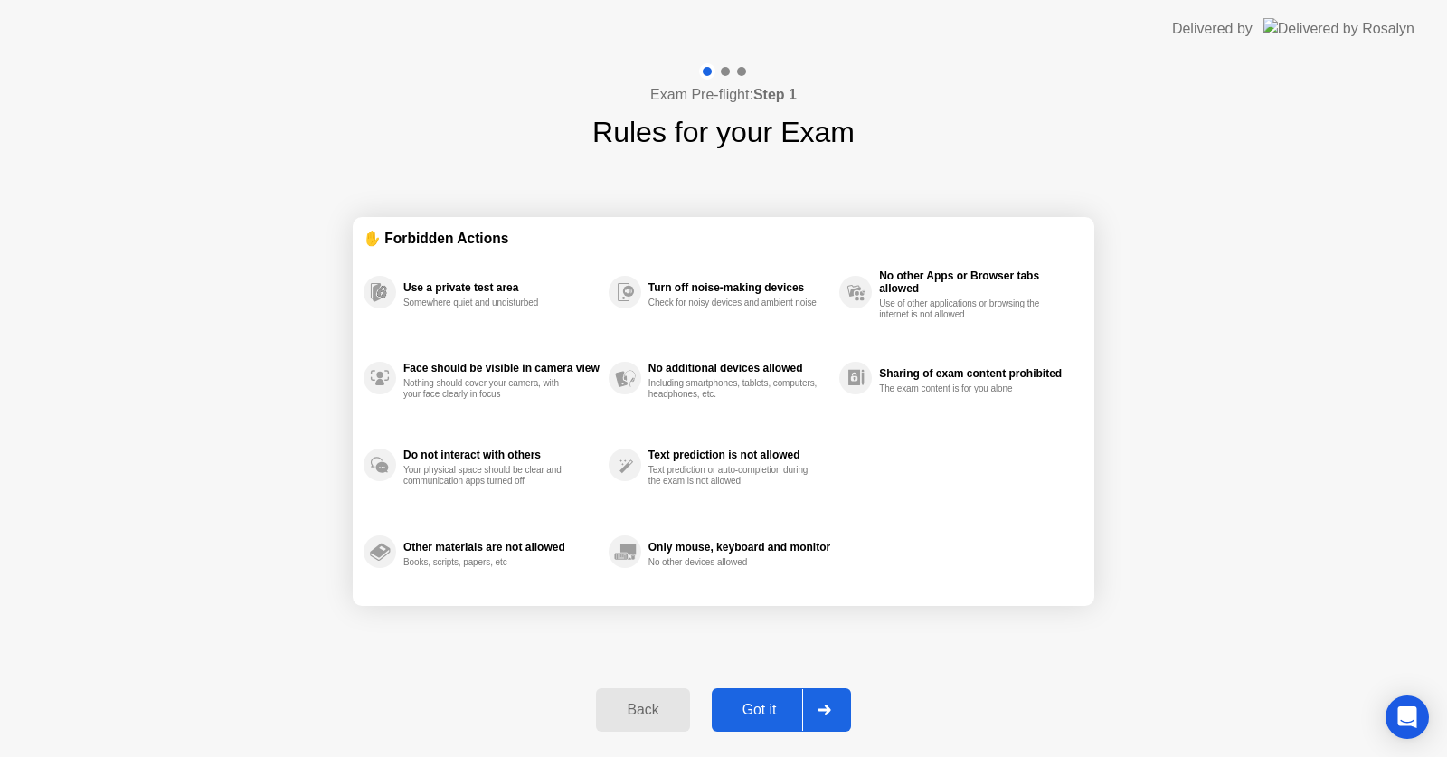 The image size is (1447, 757). Describe the element at coordinates (501, 368) in the screenshot. I see `div: Face should be visible in camera view` at that location.